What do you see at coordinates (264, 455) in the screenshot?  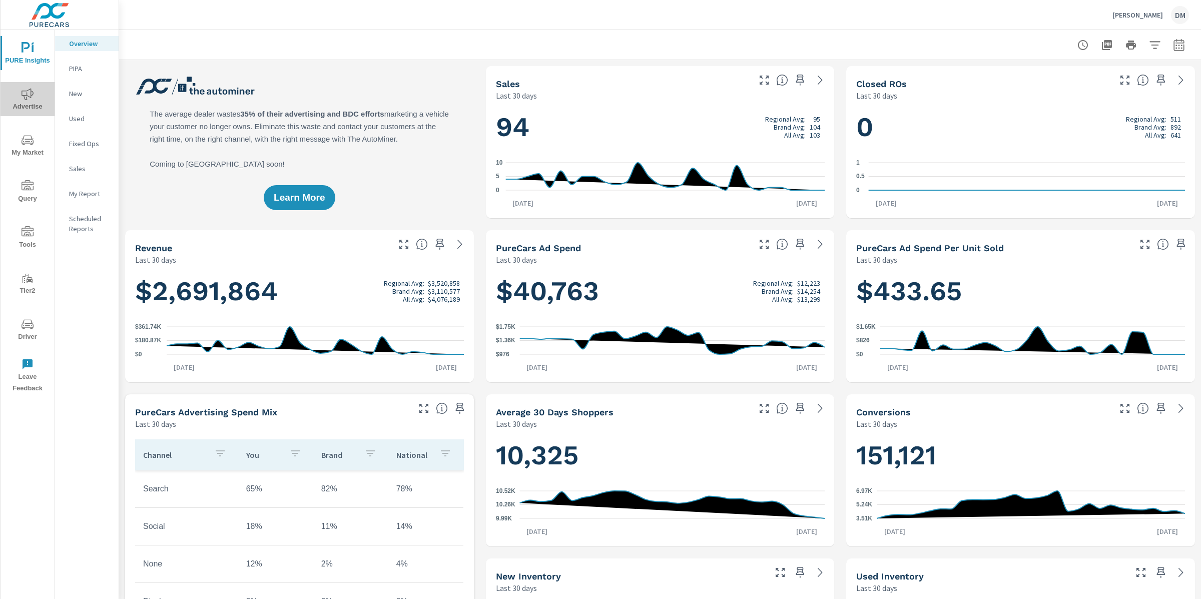 I see `p: You` at bounding box center [264, 455].